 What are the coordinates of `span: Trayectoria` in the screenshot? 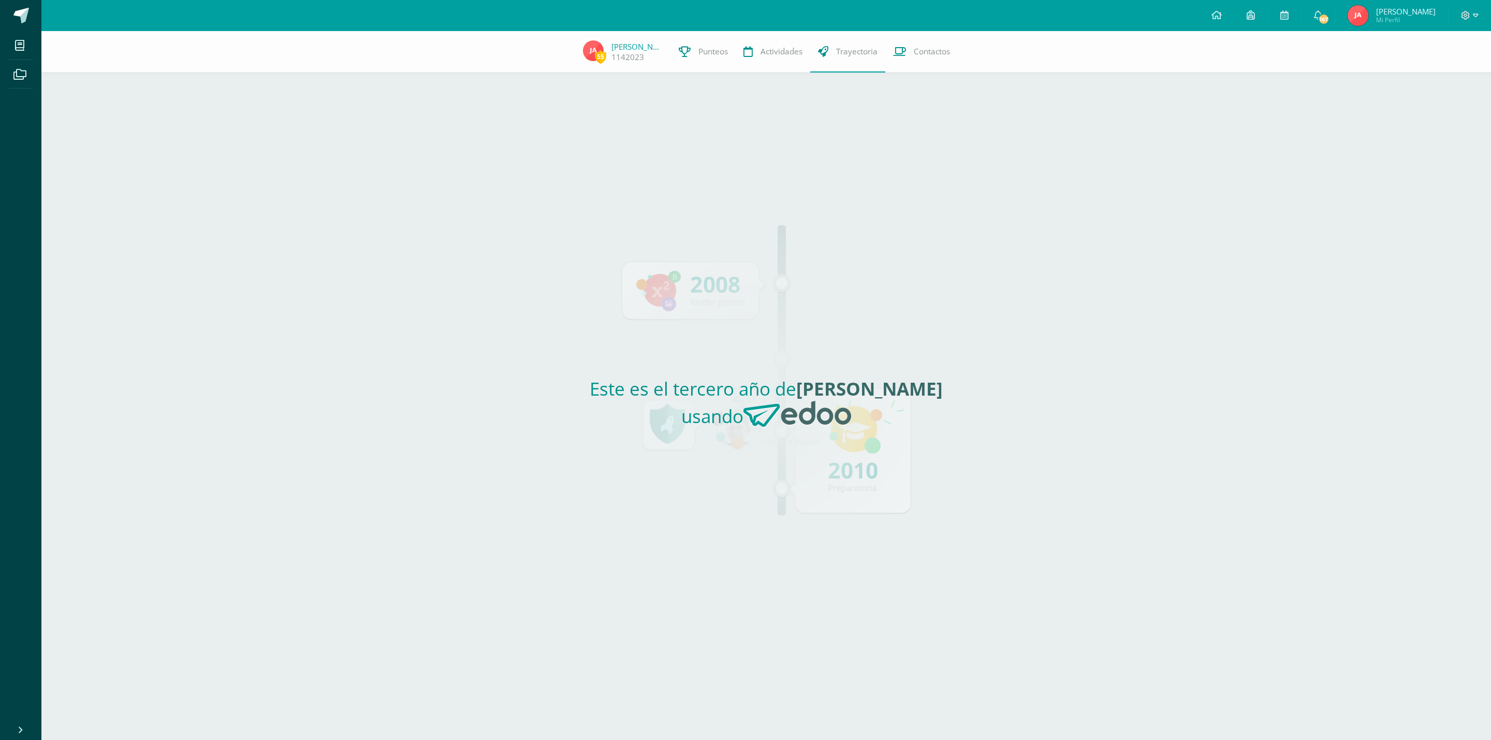 It's located at (857, 51).